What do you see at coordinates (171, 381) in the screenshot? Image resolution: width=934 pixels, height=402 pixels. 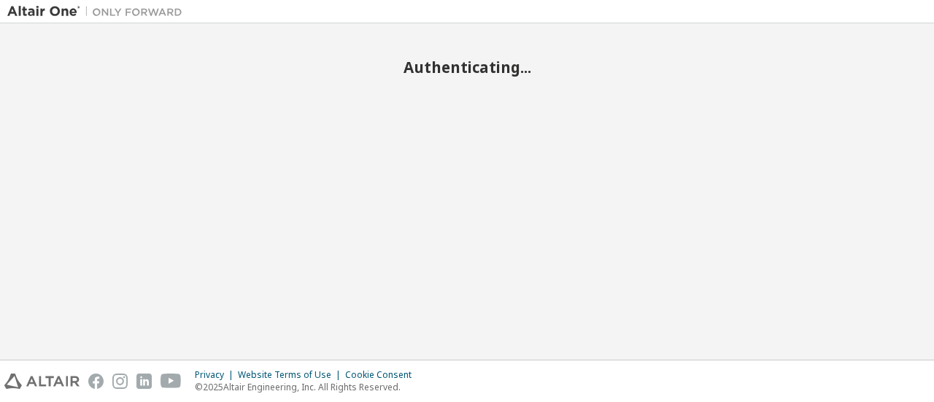 I see `img: youtube.svg` at bounding box center [171, 381].